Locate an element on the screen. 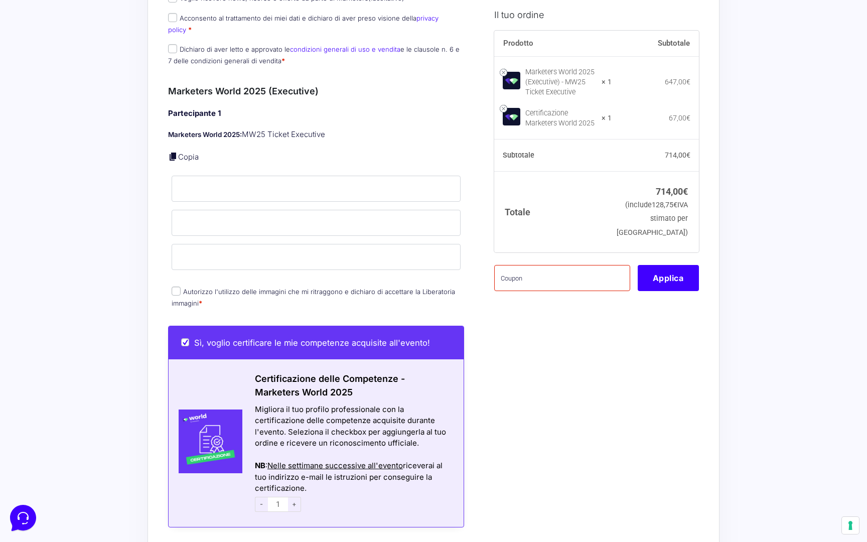  p: Aiuto is located at coordinates (162, 341).